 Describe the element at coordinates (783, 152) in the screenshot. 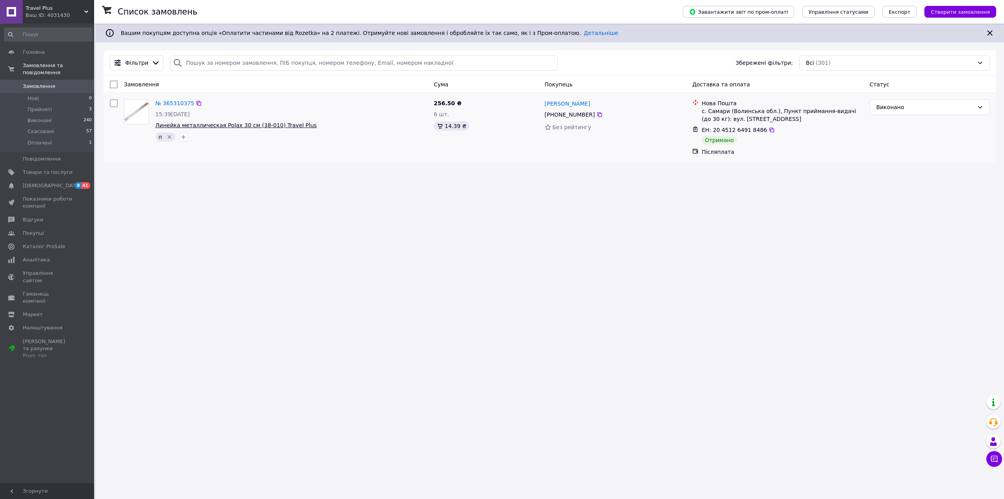

I see `div: Післяплата` at that location.